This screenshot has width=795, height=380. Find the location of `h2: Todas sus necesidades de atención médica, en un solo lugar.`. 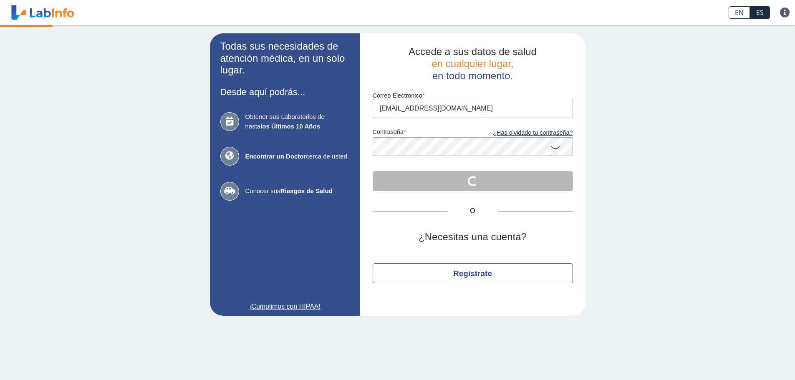

h2: Todas sus necesidades de atención médica, en un solo lugar. is located at coordinates (285, 58).